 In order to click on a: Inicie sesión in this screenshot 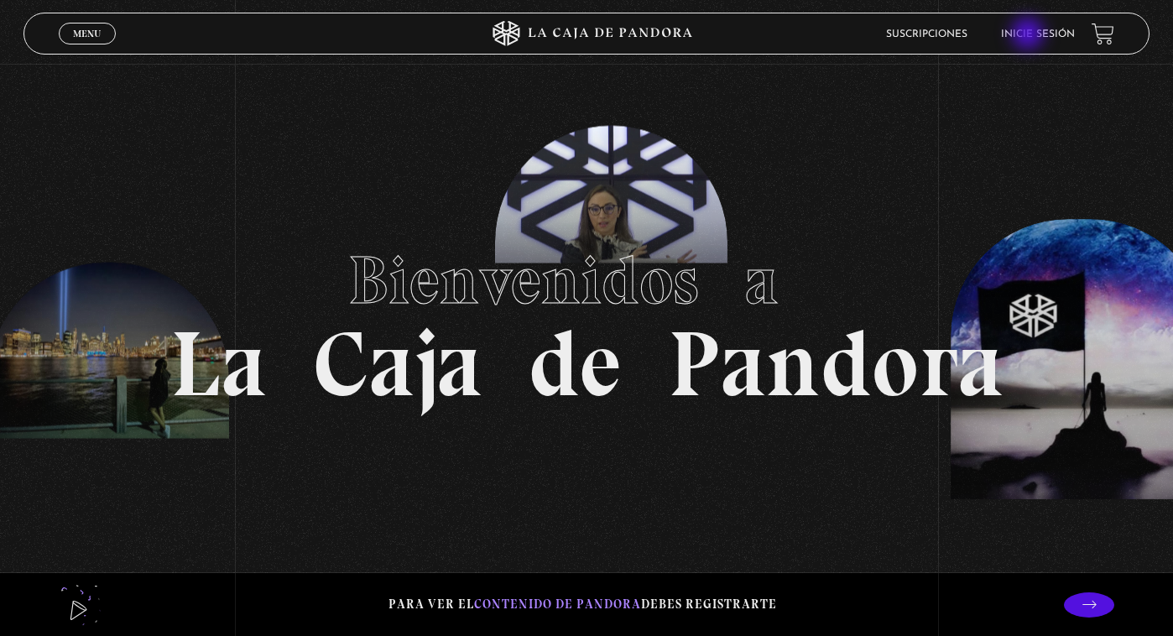, I will do `click(1038, 34)`.